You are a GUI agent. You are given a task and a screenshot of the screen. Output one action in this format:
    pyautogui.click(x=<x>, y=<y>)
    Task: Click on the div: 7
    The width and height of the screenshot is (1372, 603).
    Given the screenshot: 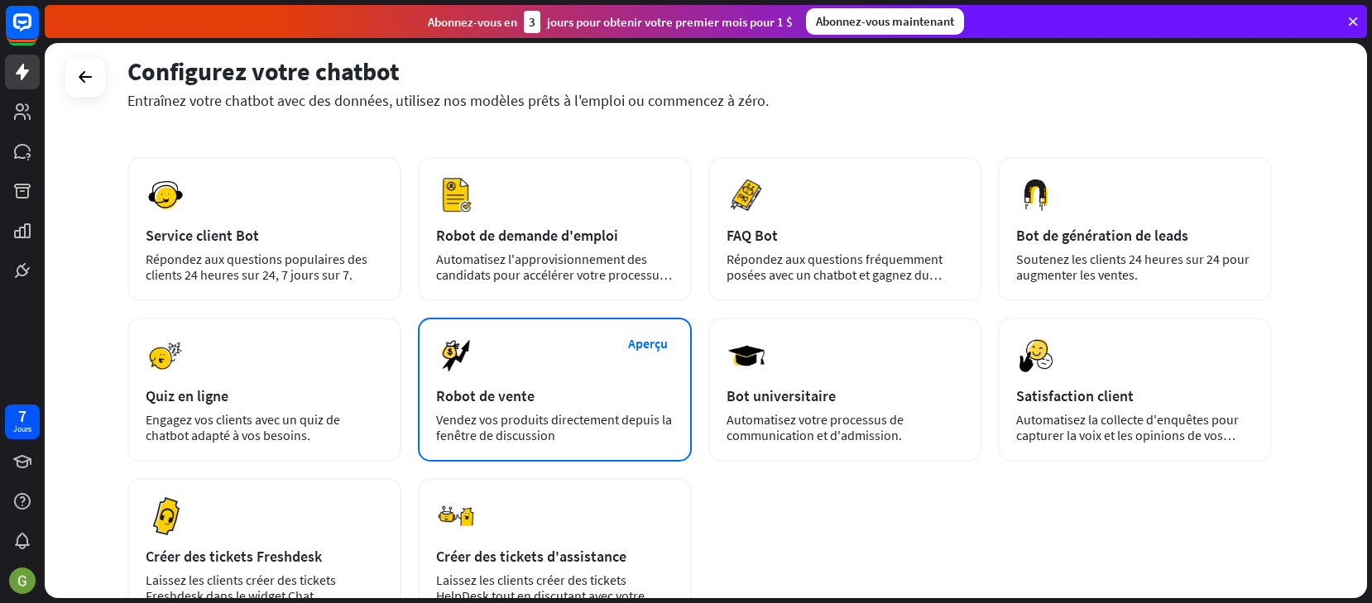 What is the action you would take?
    pyautogui.click(x=22, y=416)
    